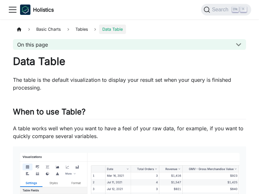 This screenshot has width=259, height=194. What do you see at coordinates (221, 10) in the screenshot?
I see `span: Search` at bounding box center [221, 10].